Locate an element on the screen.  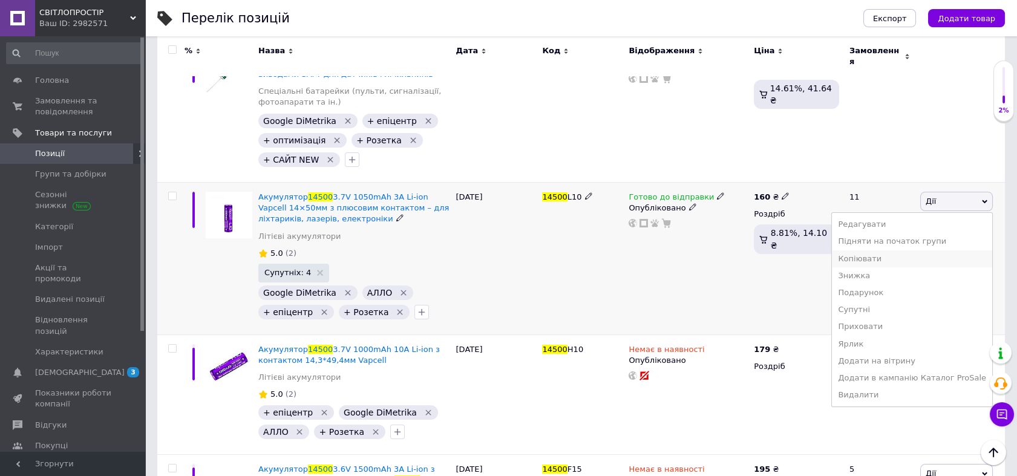
span: Категорії is located at coordinates (54, 227).